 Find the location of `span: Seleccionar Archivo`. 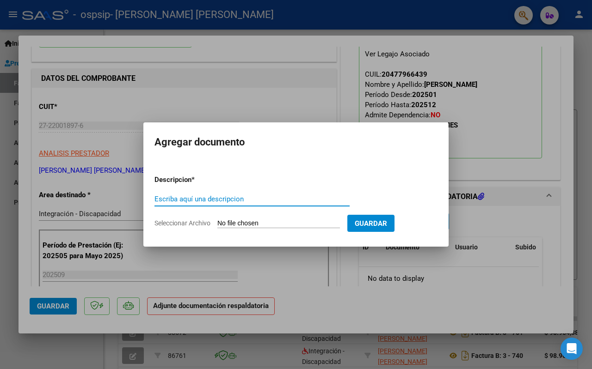

span: Seleccionar Archivo is located at coordinates (182, 223).